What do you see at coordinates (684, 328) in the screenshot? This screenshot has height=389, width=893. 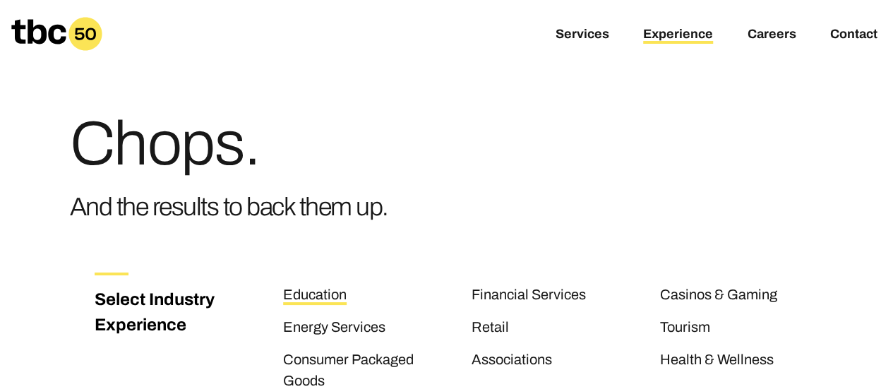 I see `a: Tourism` at bounding box center [684, 328].